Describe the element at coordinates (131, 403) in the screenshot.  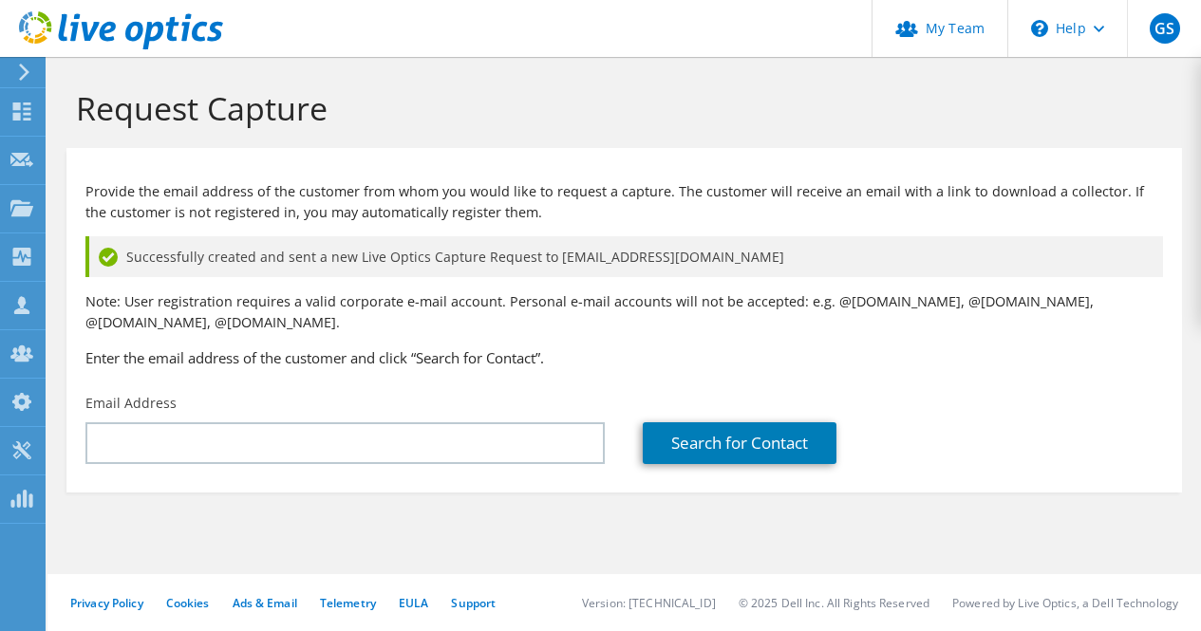
I see `label: Email Address` at that location.